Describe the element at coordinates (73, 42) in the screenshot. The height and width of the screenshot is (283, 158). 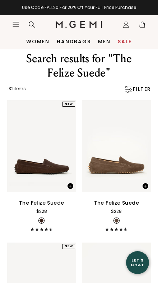
I see `a: Handbags` at that location.